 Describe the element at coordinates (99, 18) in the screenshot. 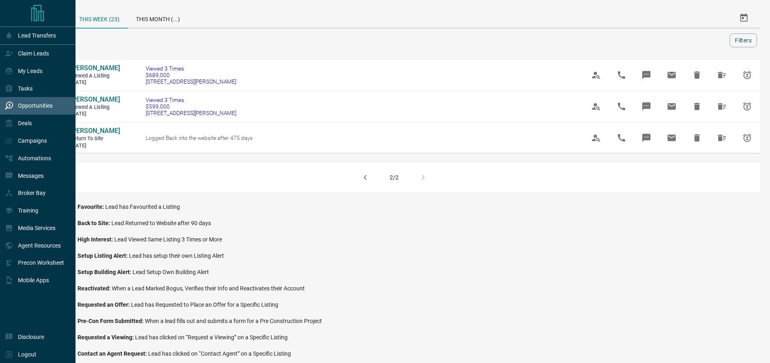

I see `div: This Week (23)` at that location.